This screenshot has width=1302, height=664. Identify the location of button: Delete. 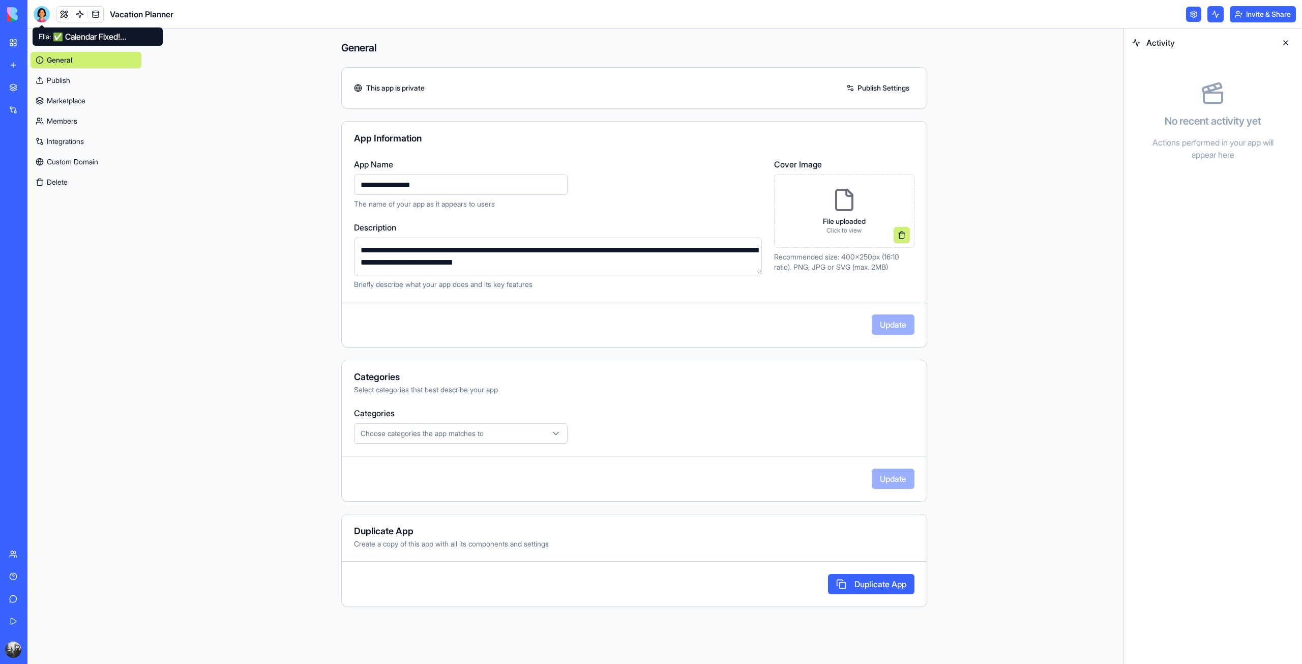
(86, 182).